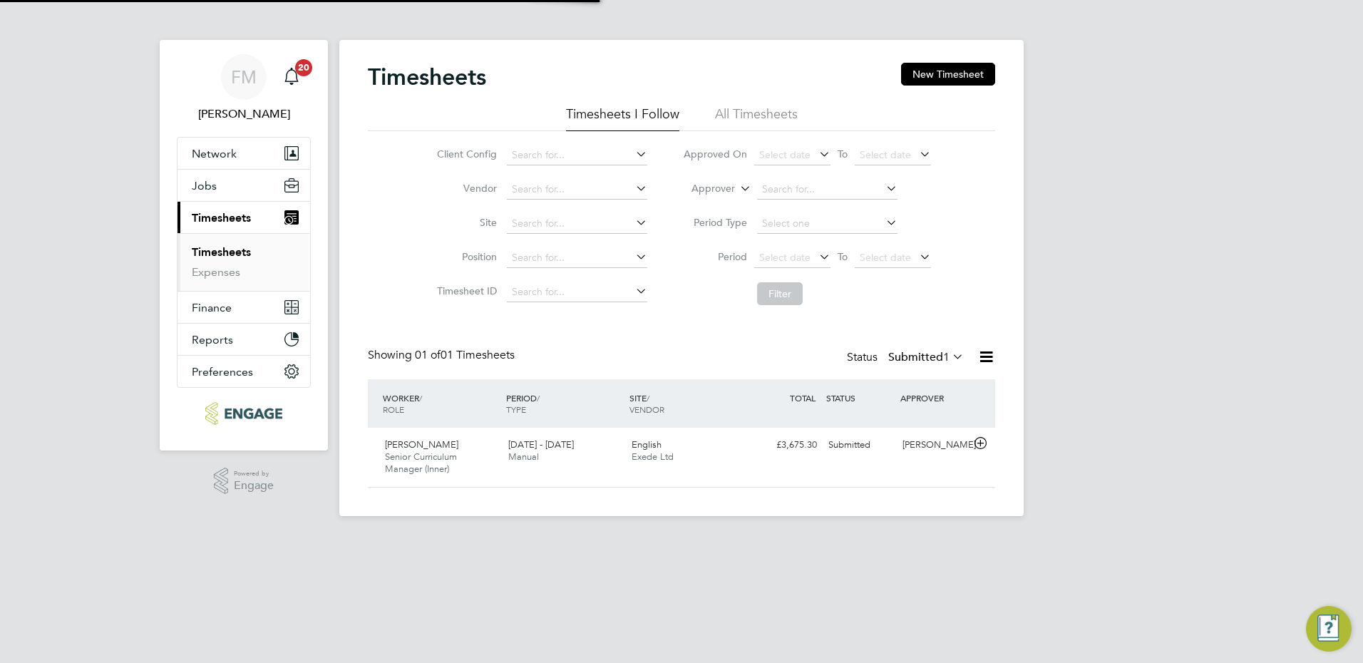 The height and width of the screenshot is (663, 1363). What do you see at coordinates (420, 463) in the screenshot?
I see `span: Senior Curriculum Manager (Inner)` at bounding box center [420, 463].